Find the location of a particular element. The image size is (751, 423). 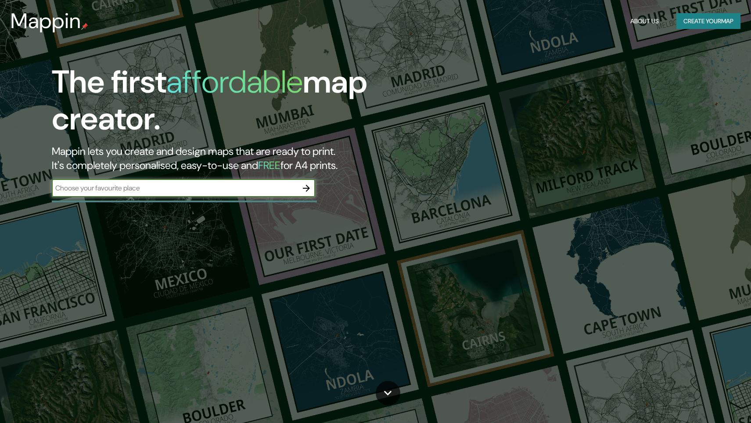

h1: The first map creator. is located at coordinates (240, 104).